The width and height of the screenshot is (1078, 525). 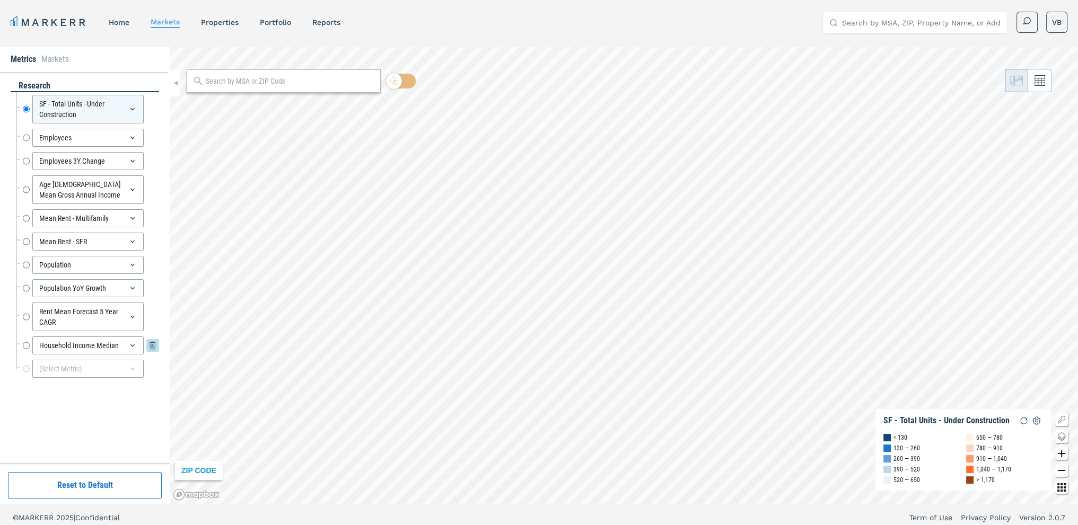 What do you see at coordinates (23, 59) in the screenshot?
I see `li: Metrics` at bounding box center [23, 59].